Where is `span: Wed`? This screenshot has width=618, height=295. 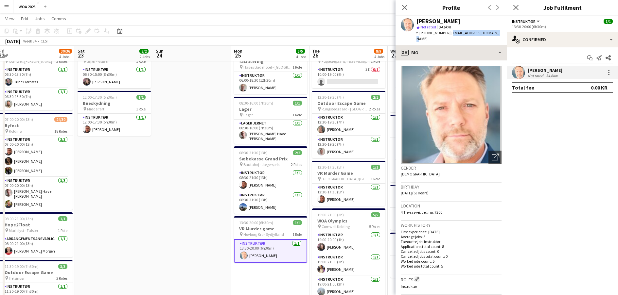
span: Wed is located at coordinates (395, 51).